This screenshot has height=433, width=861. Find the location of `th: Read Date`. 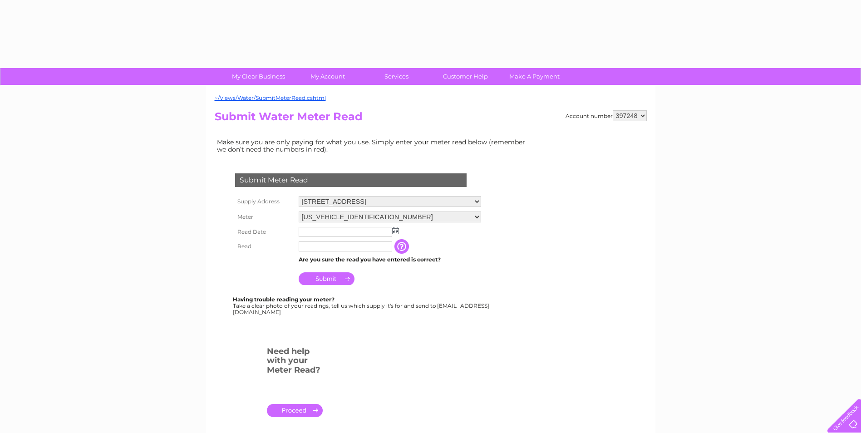

th: Read Date is located at coordinates (265, 232).